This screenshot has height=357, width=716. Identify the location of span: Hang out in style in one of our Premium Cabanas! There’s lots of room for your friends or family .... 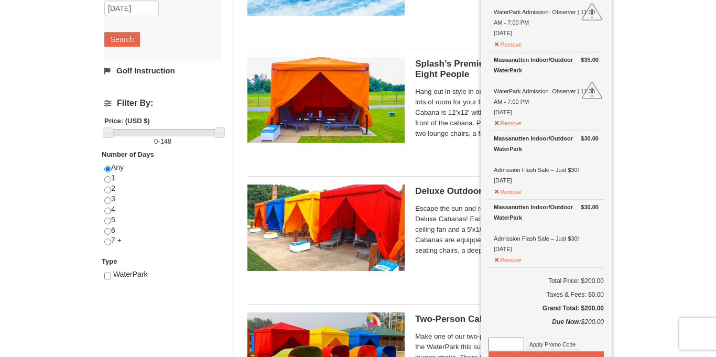
(507, 113).